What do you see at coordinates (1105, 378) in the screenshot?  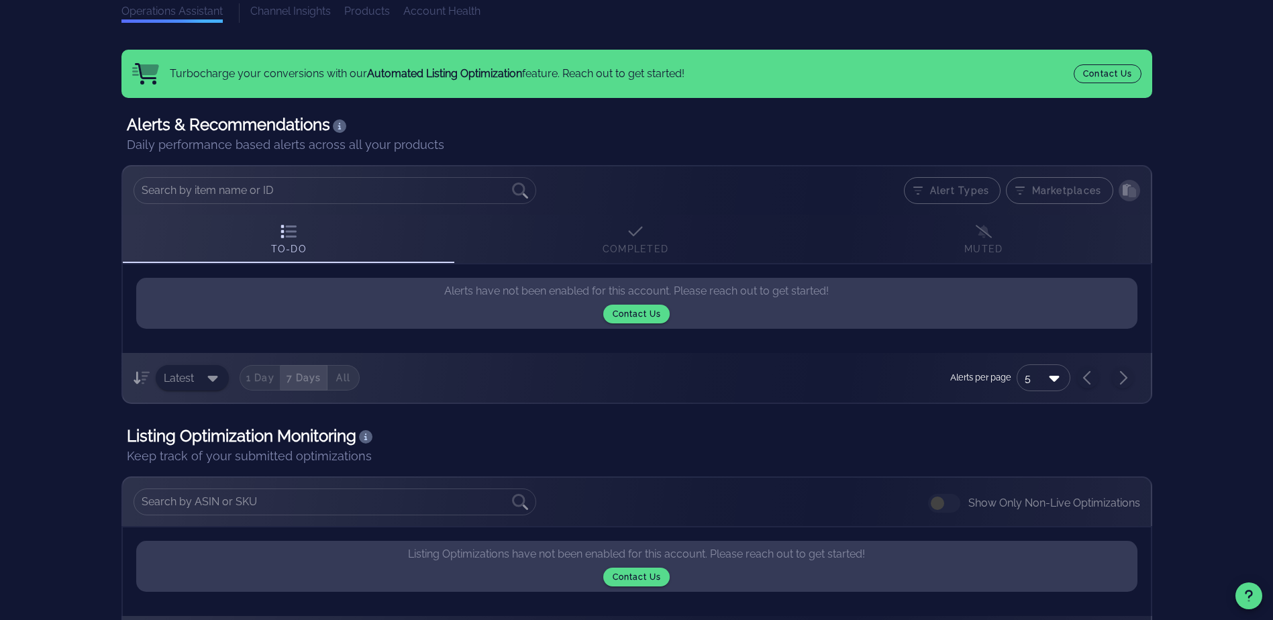 I see `nav: Pagination Navigation` at bounding box center [1105, 378].